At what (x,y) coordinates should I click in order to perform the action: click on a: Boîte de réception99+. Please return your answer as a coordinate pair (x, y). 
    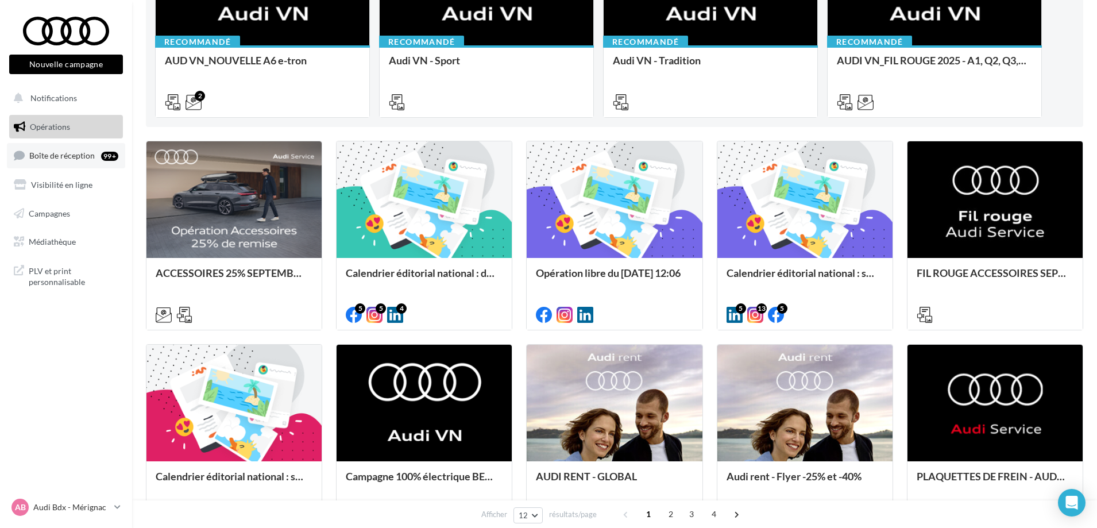
    Looking at the image, I should click on (66, 155).